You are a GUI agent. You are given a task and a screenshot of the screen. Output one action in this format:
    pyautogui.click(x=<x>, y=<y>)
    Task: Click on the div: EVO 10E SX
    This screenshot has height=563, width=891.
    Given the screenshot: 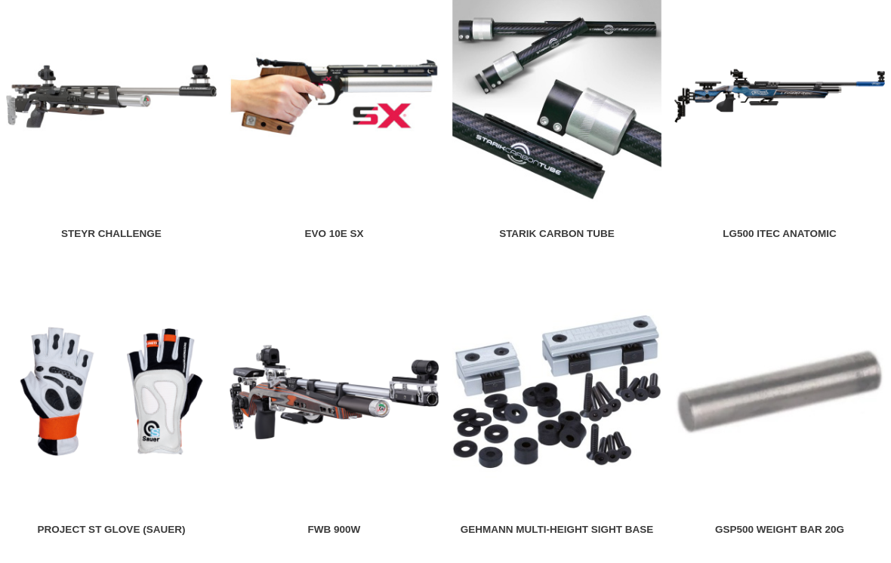 What is the action you would take?
    pyautogui.click(x=334, y=235)
    